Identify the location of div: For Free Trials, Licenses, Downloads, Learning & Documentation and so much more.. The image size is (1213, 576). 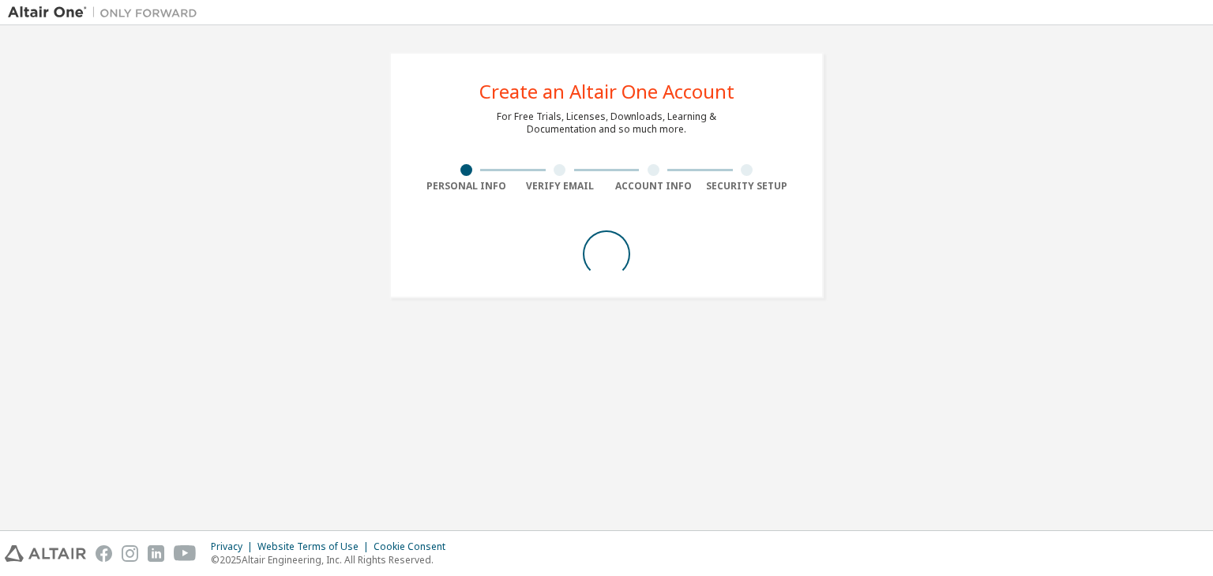
(606, 123).